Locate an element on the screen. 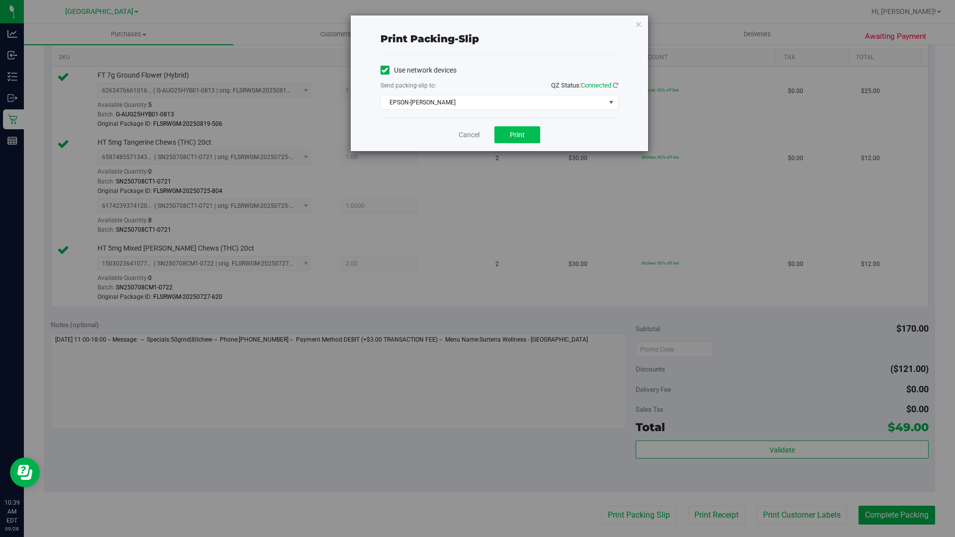 The height and width of the screenshot is (537, 955). a: Cancel is located at coordinates (469, 135).